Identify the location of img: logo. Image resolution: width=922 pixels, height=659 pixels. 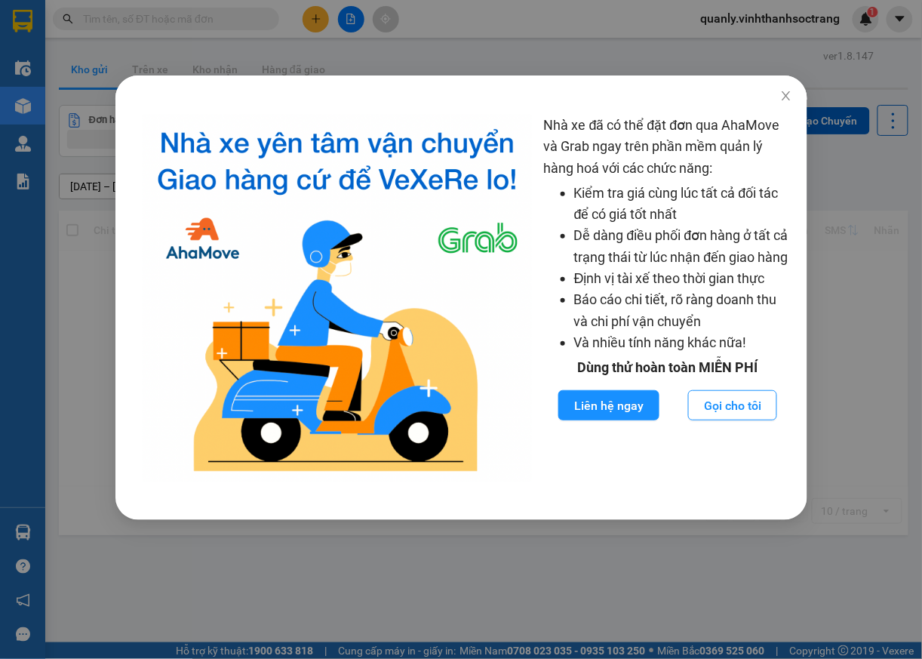
(337, 298).